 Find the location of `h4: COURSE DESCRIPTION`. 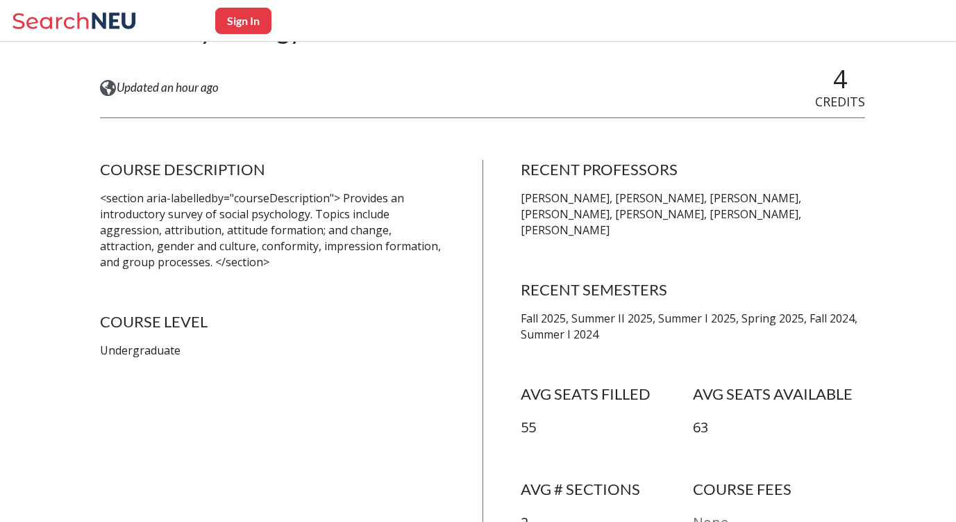

h4: COURSE DESCRIPTION is located at coordinates (272, 169).